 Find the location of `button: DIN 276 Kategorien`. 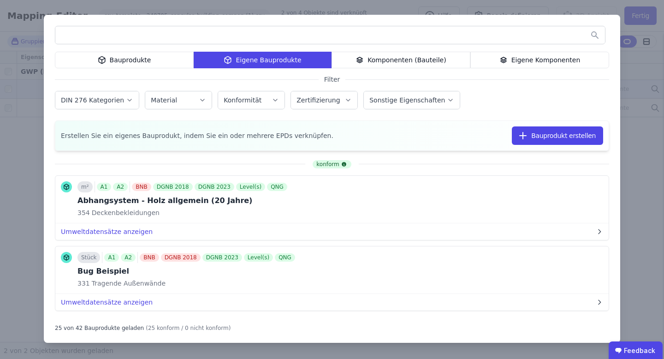

button: DIN 276 Kategorien is located at coordinates (97, 100).